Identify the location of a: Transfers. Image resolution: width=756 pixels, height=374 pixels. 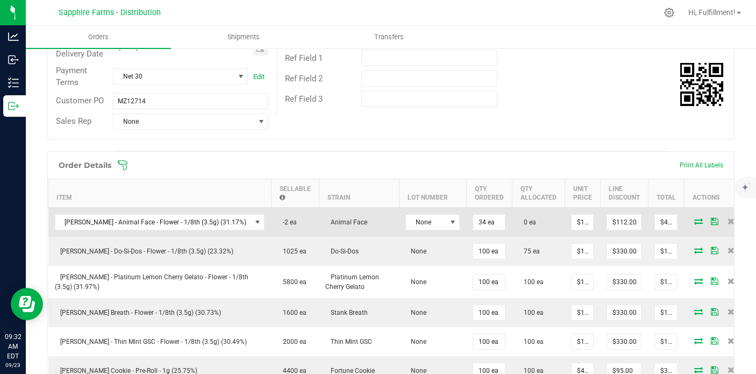
(389, 37).